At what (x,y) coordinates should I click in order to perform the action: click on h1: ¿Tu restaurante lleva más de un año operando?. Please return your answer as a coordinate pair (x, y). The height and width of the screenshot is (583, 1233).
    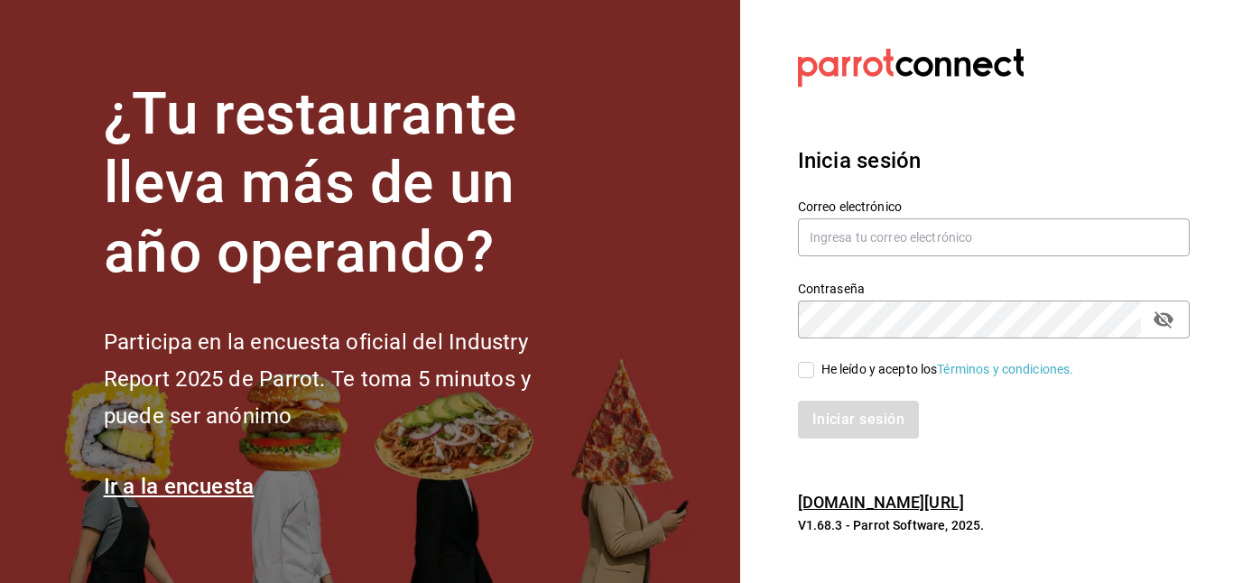
    Looking at the image, I should click on (347, 184).